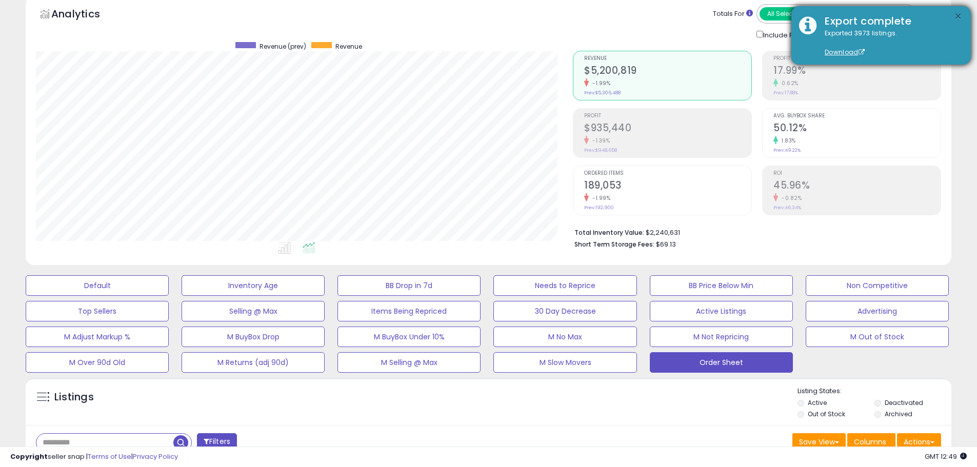 Image resolution: width=977 pixels, height=467 pixels. What do you see at coordinates (253, 286) in the screenshot?
I see `button: Inventory Age` at bounding box center [253, 286].